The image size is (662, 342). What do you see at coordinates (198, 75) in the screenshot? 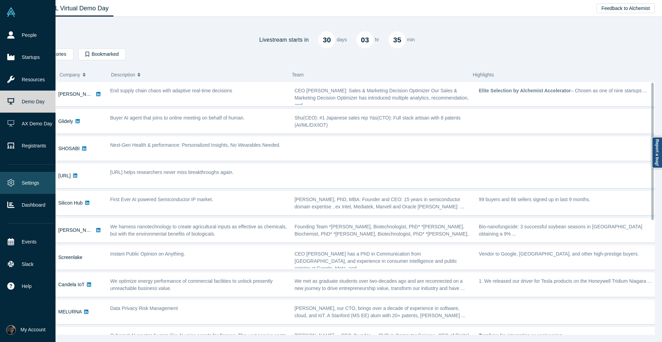
I see `button: Description` at bounding box center [198, 75].